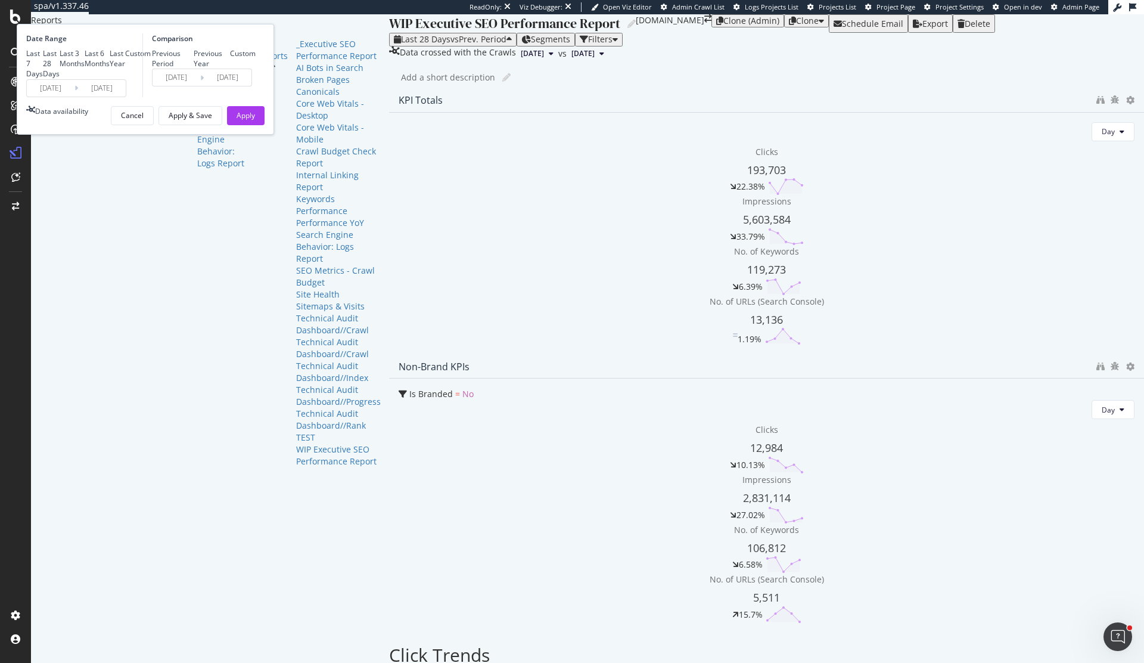 This screenshot has width=1144, height=663. What do you see at coordinates (766, 493) in the screenshot?
I see `div: Non-Brand KPIsIs Branded = NoDayClicks12,98410.13%Impressions2,831,11427.02%No. of Keywords106,81...` at bounding box center [766, 493].